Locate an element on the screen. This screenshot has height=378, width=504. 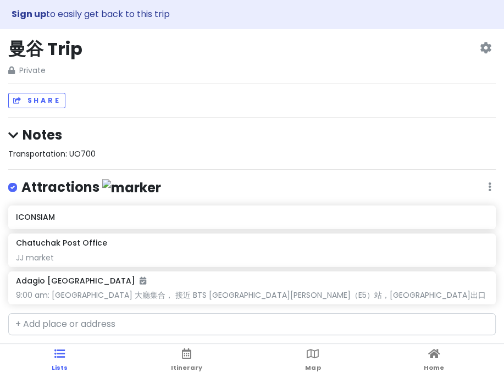
img: marker is located at coordinates (131, 187).